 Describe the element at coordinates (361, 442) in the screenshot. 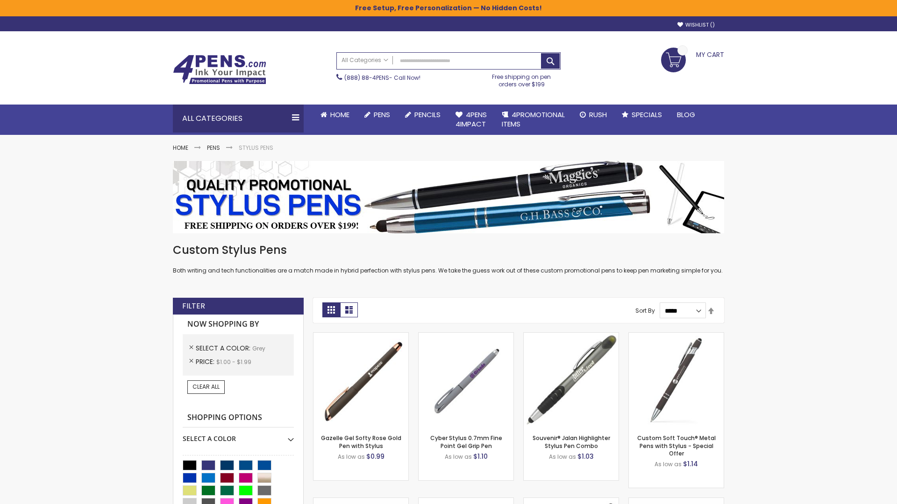

I see `a: Gazelle Gel Softy Rose Gold Pen with Stylus` at that location.